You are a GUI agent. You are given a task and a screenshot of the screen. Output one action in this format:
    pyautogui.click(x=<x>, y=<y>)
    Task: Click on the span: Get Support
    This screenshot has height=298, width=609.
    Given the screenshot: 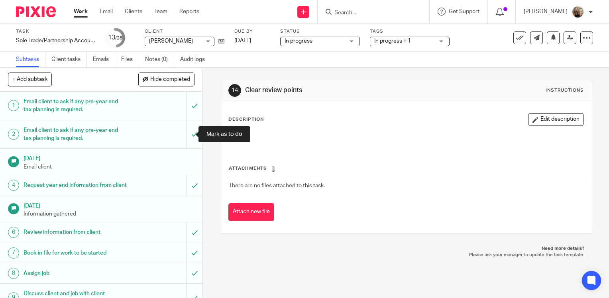 What is the action you would take?
    pyautogui.click(x=464, y=12)
    